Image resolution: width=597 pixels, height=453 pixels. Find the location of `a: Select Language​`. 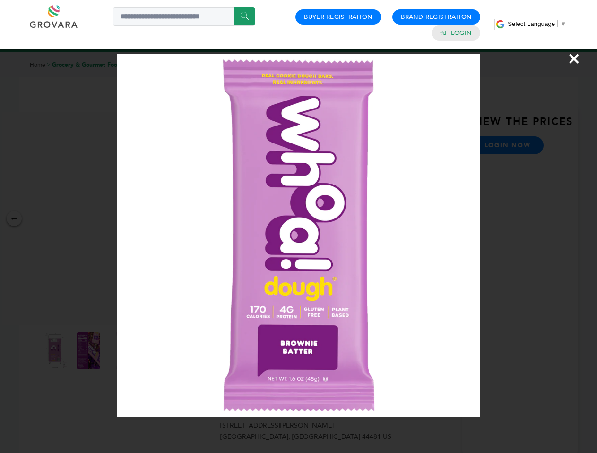

a: Select Language​ is located at coordinates (537, 24).